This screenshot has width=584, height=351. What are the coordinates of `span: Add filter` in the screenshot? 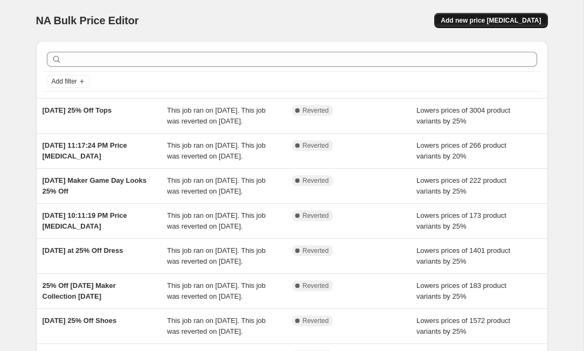 It's located at (64, 81).